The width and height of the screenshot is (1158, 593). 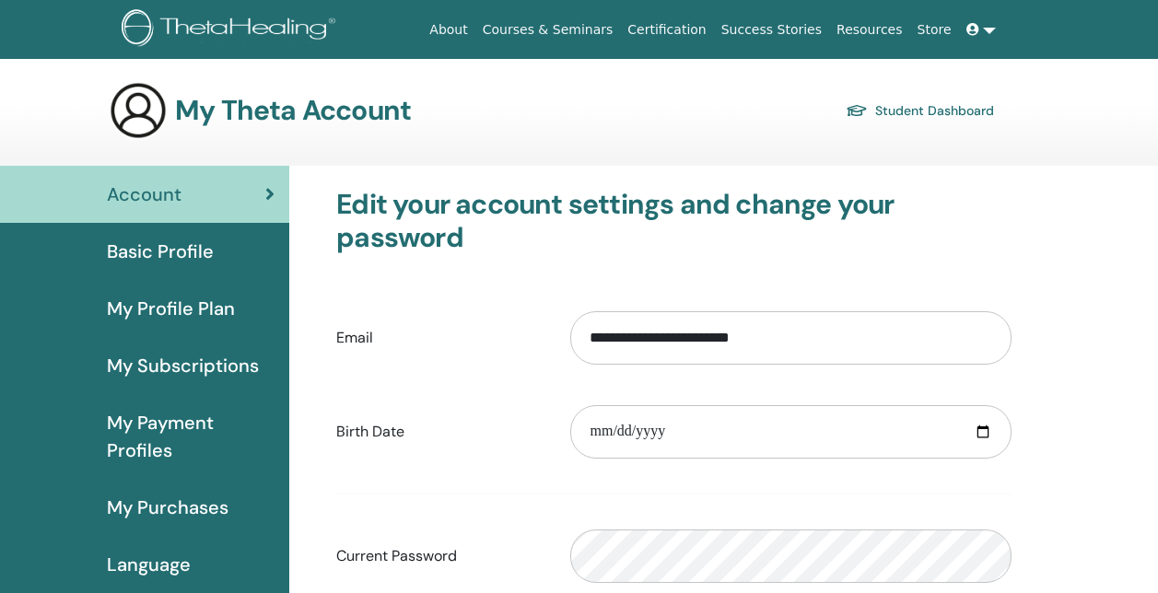 I want to click on span: Language, so click(x=148, y=565).